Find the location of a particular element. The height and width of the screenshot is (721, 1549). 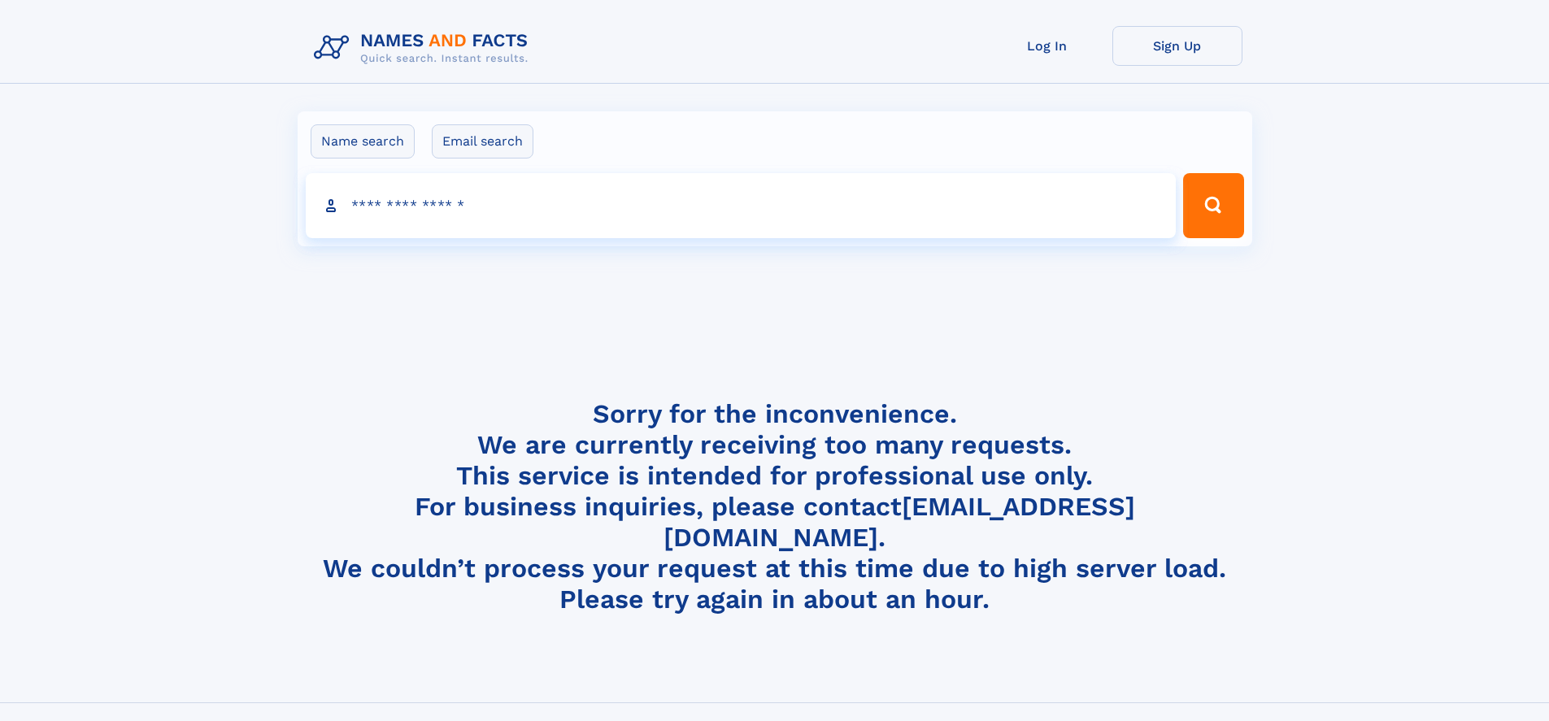

img: Logo Names and Facts is located at coordinates (424, 48).